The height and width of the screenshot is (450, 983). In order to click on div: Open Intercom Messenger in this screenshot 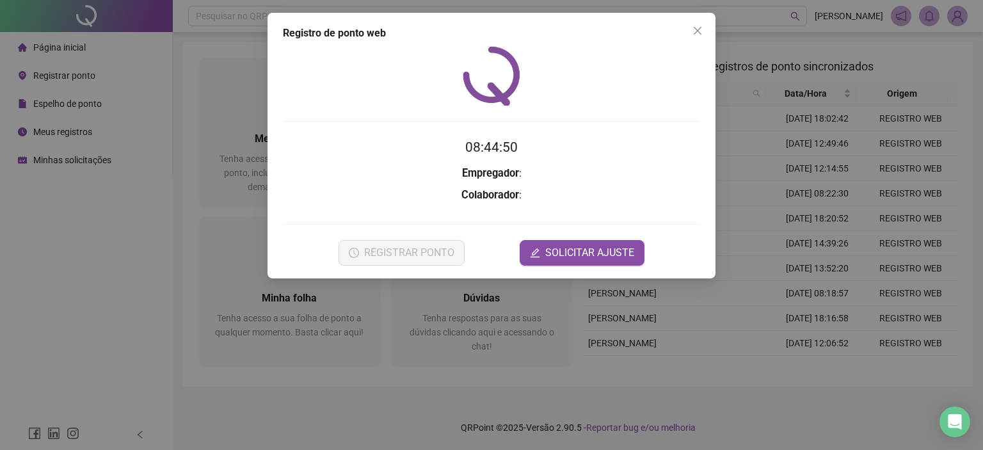, I will do `click(954, 422)`.